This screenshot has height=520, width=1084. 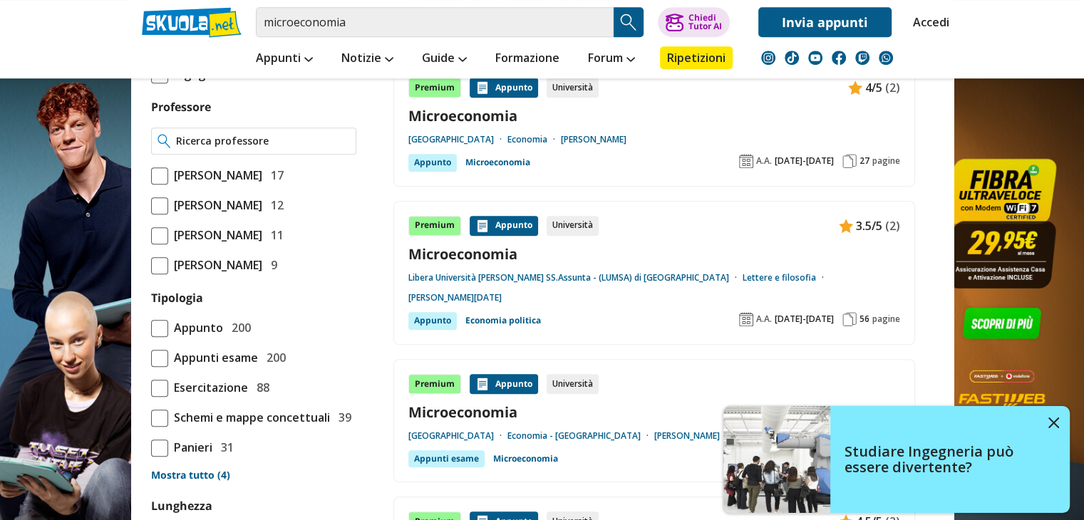 I want to click on img: Ricerca professore, so click(x=164, y=141).